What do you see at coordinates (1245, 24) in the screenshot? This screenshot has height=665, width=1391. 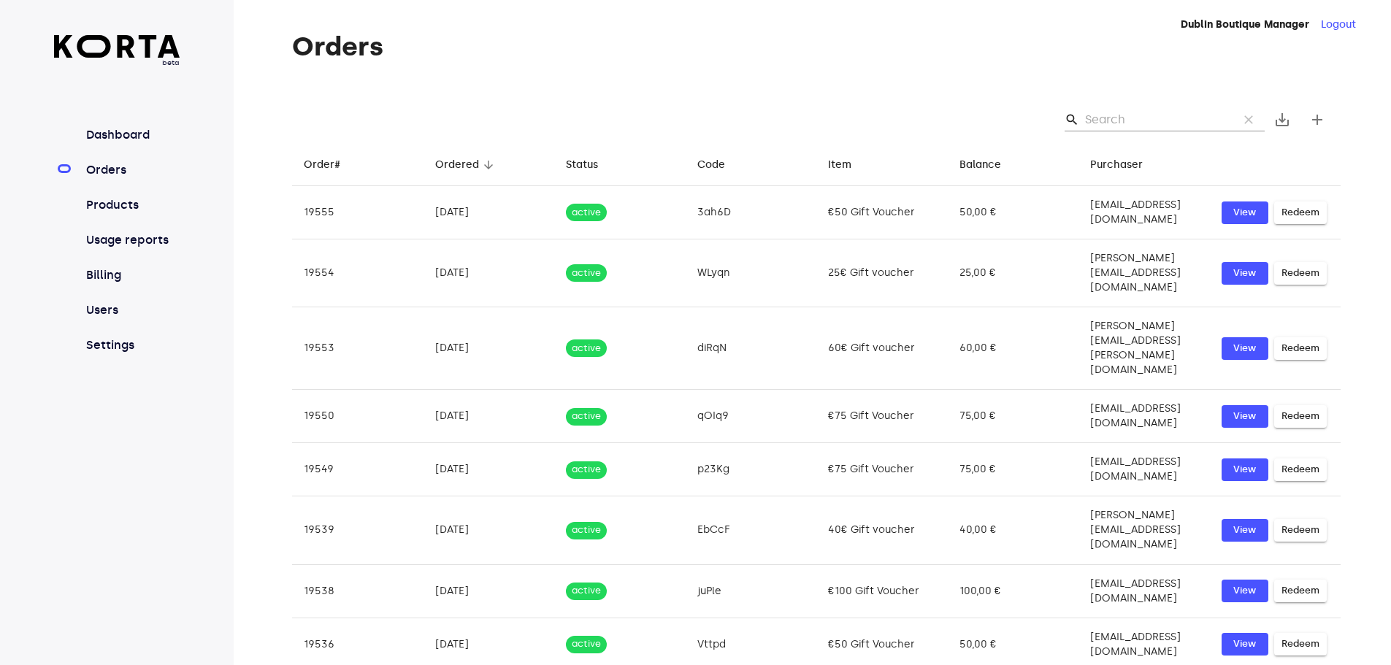 I see `strong: Dublin Boutique Manager` at bounding box center [1245, 24].